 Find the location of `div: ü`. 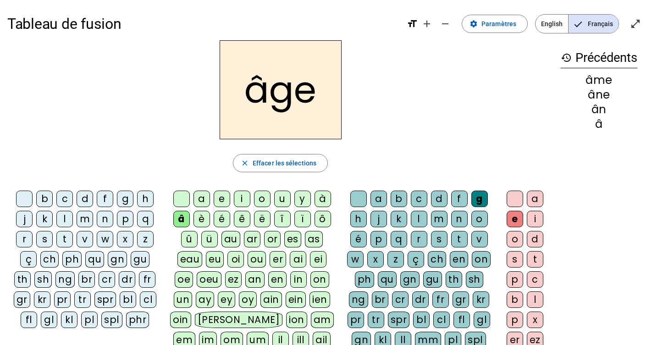

div: ü is located at coordinates (210, 239).